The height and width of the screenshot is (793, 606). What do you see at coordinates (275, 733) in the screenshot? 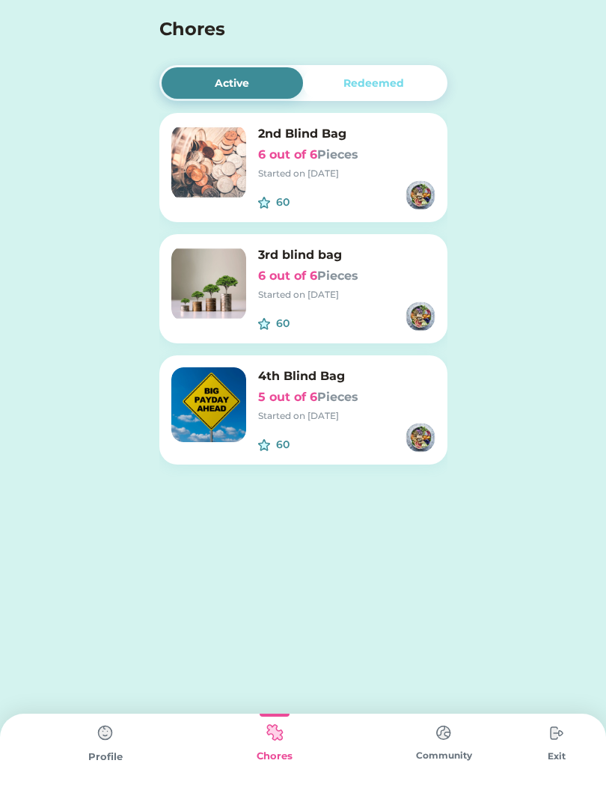
I see `img: type%3Dkids%2C%20state%3Dselected.svg` at bounding box center [275, 733].